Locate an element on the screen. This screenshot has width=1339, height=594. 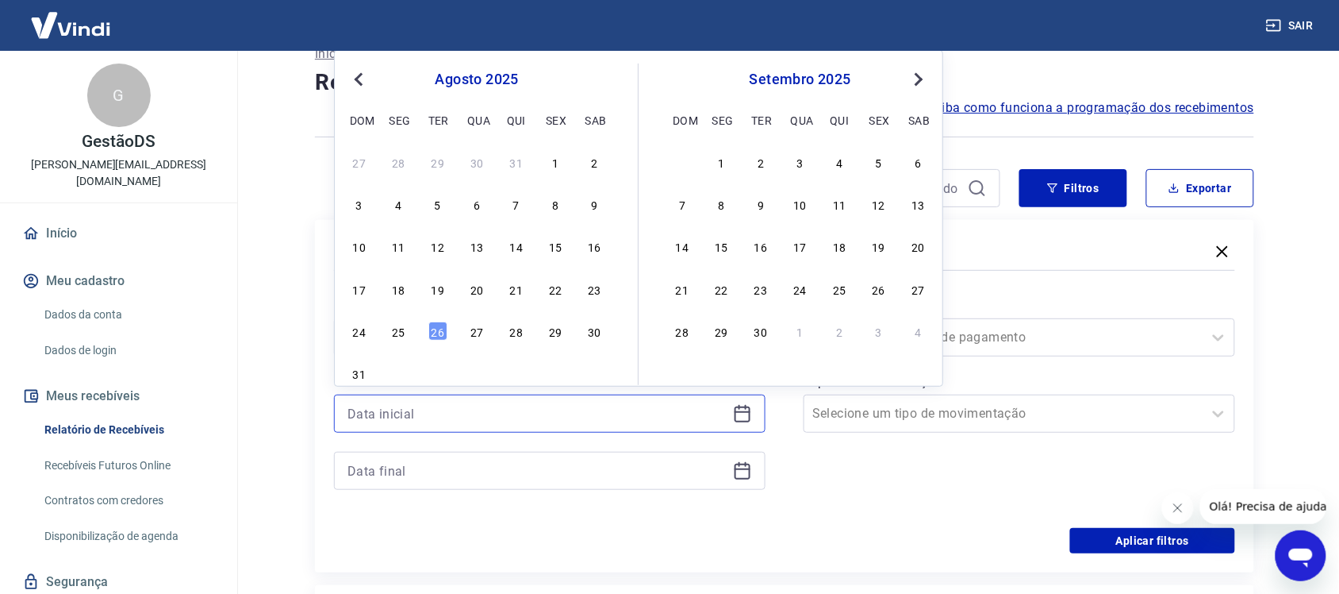
div: Choose sexta-feira, 19 de setembro de 2025 is located at coordinates (879, 246).